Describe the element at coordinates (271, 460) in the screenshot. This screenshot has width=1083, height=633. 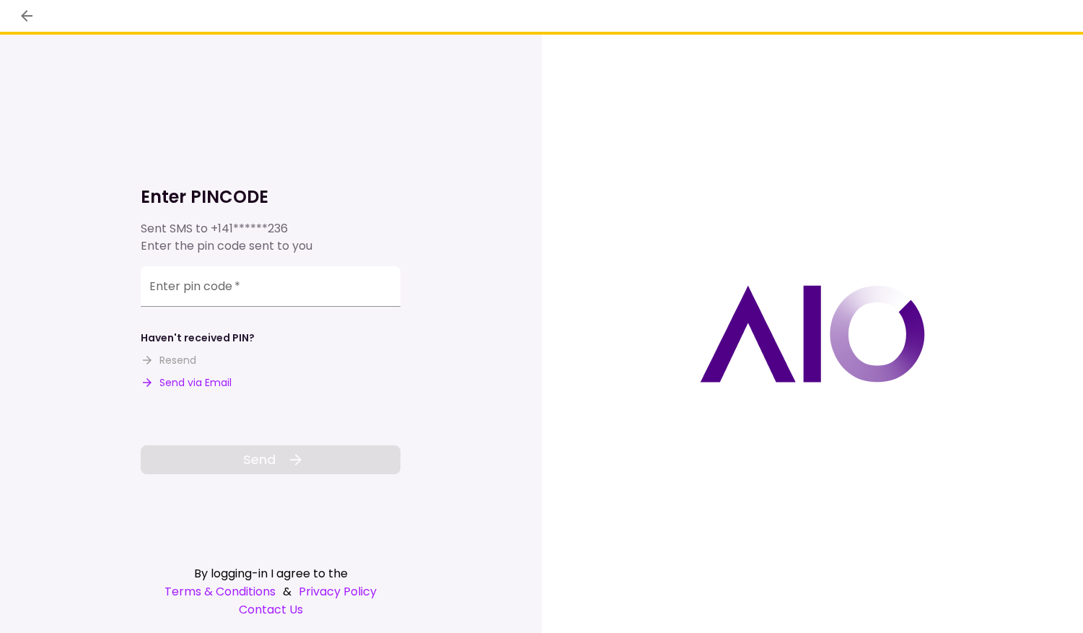
I see `button: Send` at that location.